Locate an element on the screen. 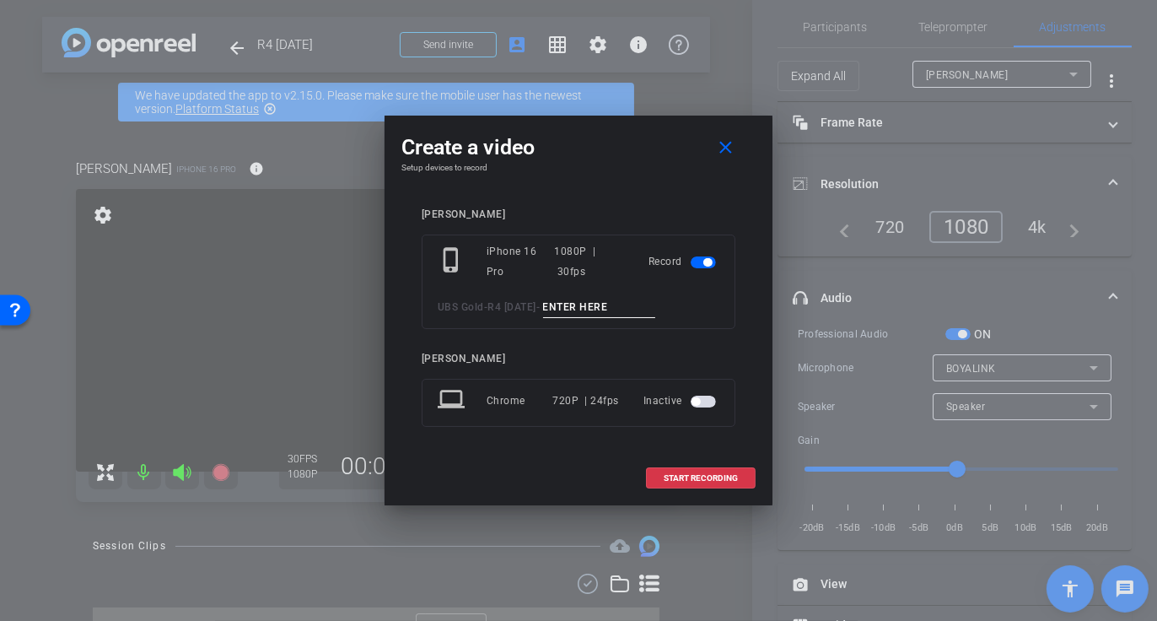 The image size is (1157, 621). div: Chrome is located at coordinates (519, 401).